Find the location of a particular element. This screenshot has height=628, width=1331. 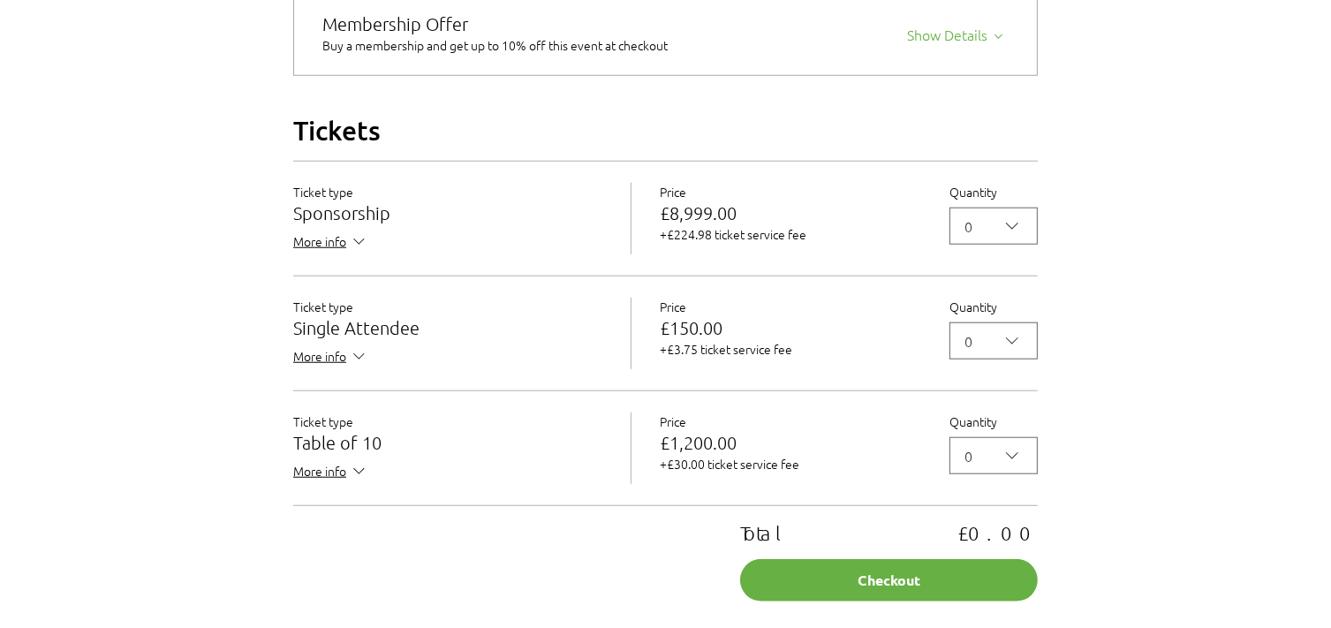

h2: Tickets is located at coordinates (665, 130).